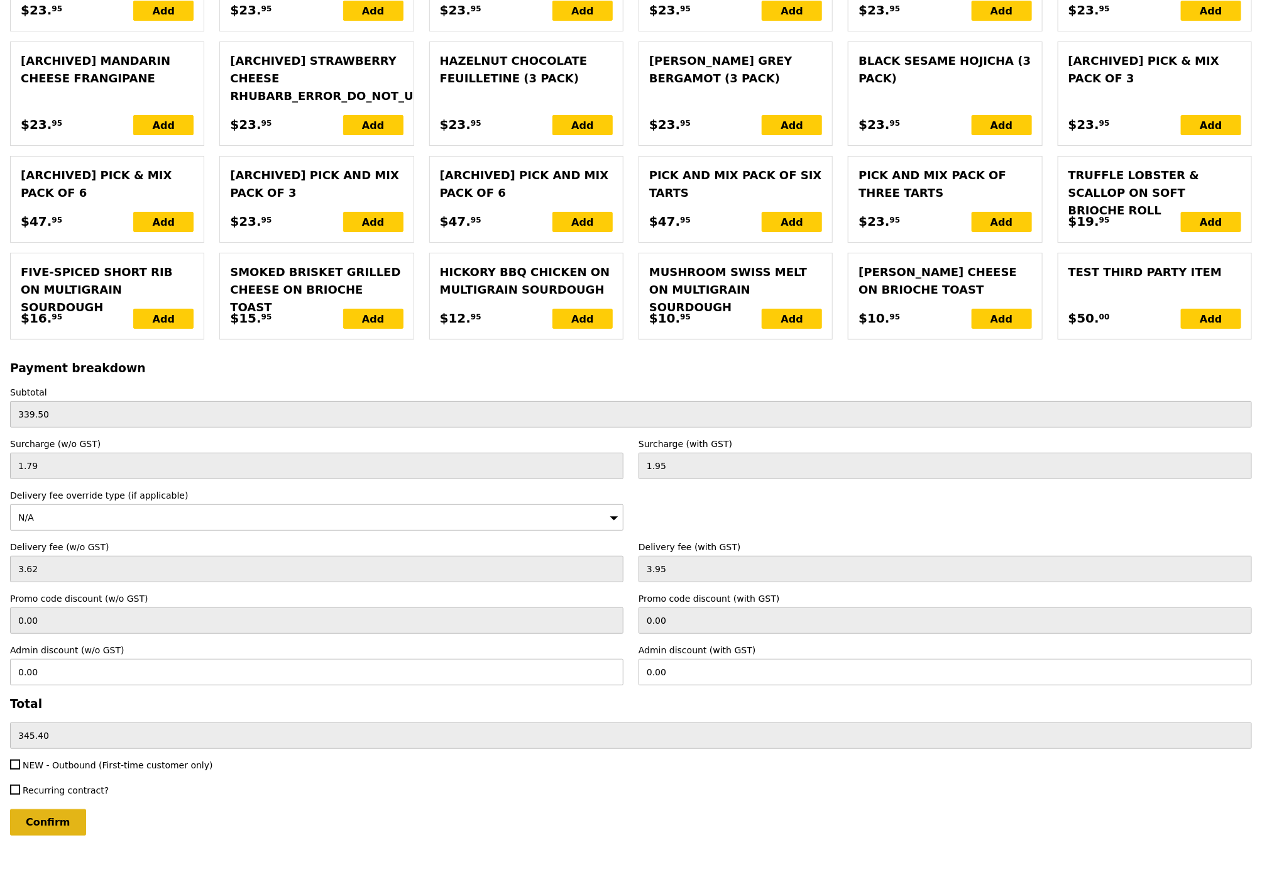  I want to click on input: NEW - Outbound (First-time customer only), so click(15, 764).